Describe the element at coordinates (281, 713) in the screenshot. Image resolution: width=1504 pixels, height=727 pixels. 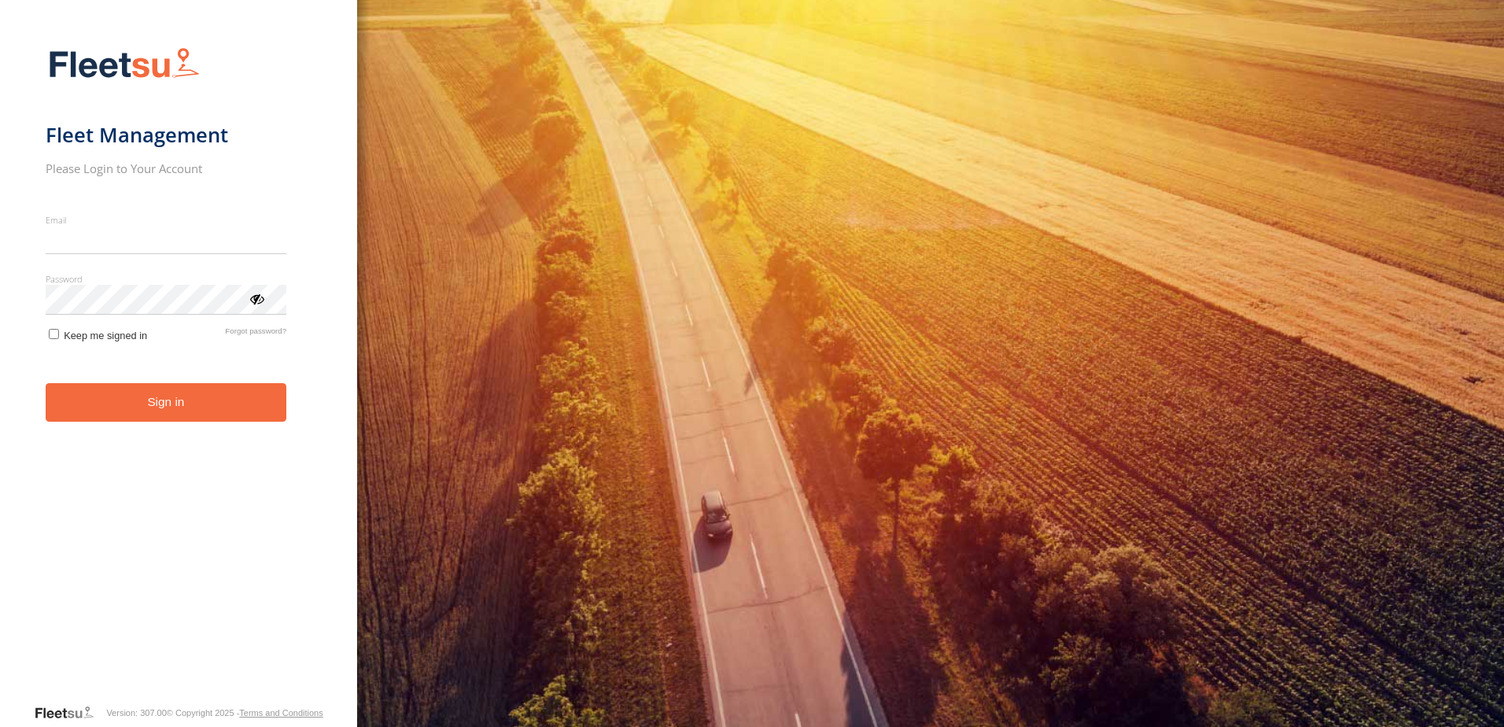
I see `a: Terms and Conditions` at that location.